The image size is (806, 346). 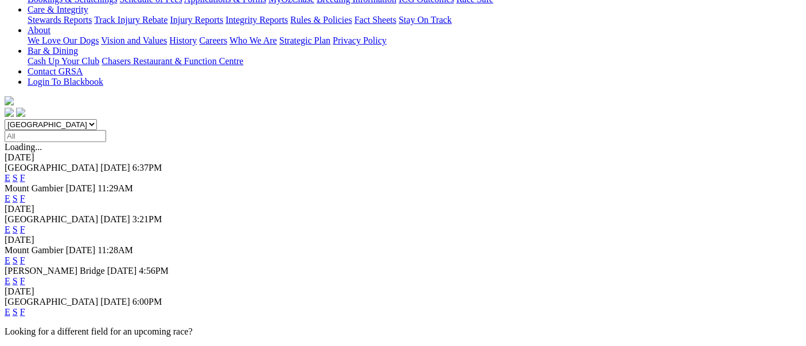 What do you see at coordinates (63, 61) in the screenshot?
I see `a: Cash Up Your Club` at bounding box center [63, 61].